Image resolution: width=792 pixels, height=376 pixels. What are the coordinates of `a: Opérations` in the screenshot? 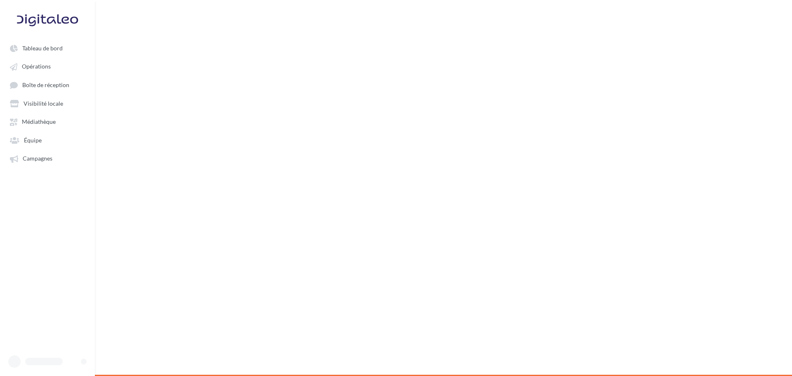 It's located at (47, 66).